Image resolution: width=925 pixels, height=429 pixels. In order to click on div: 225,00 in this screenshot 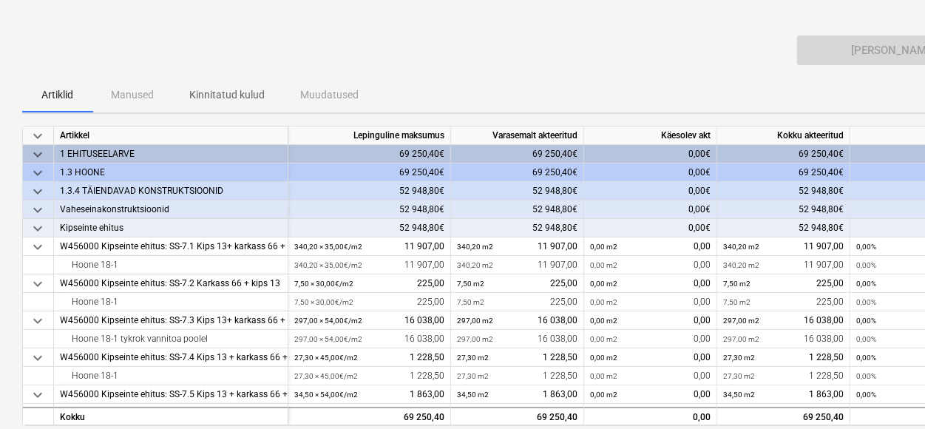, I will do `click(783, 302)`.